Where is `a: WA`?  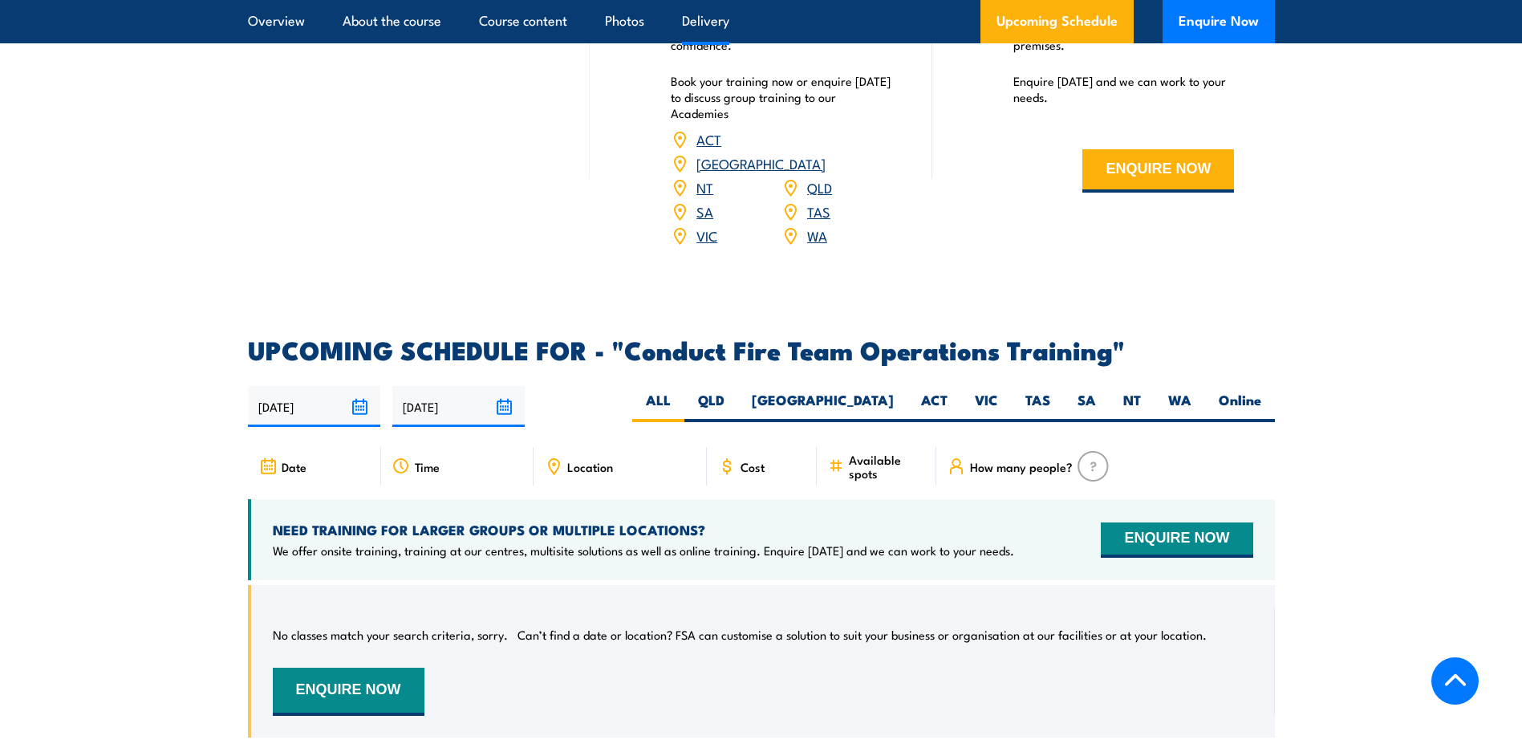
a: WA is located at coordinates (817, 235).